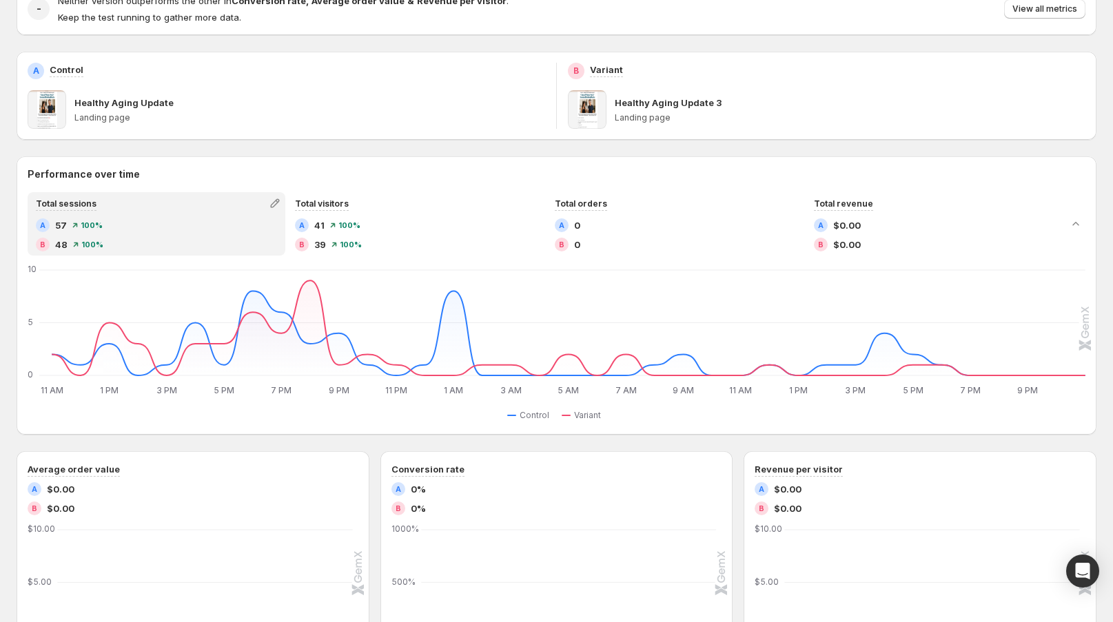  Describe the element at coordinates (320, 245) in the screenshot. I see `span: 39` at that location.